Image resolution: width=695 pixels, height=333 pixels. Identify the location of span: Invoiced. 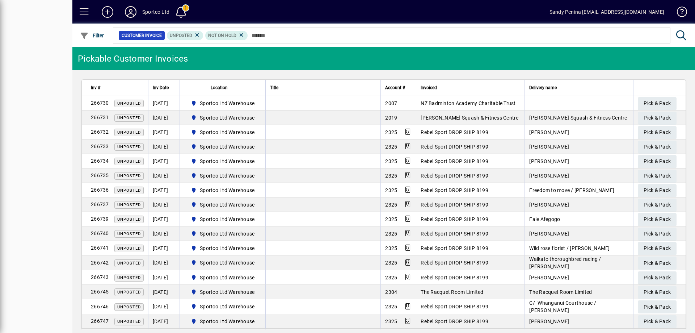
(429, 88).